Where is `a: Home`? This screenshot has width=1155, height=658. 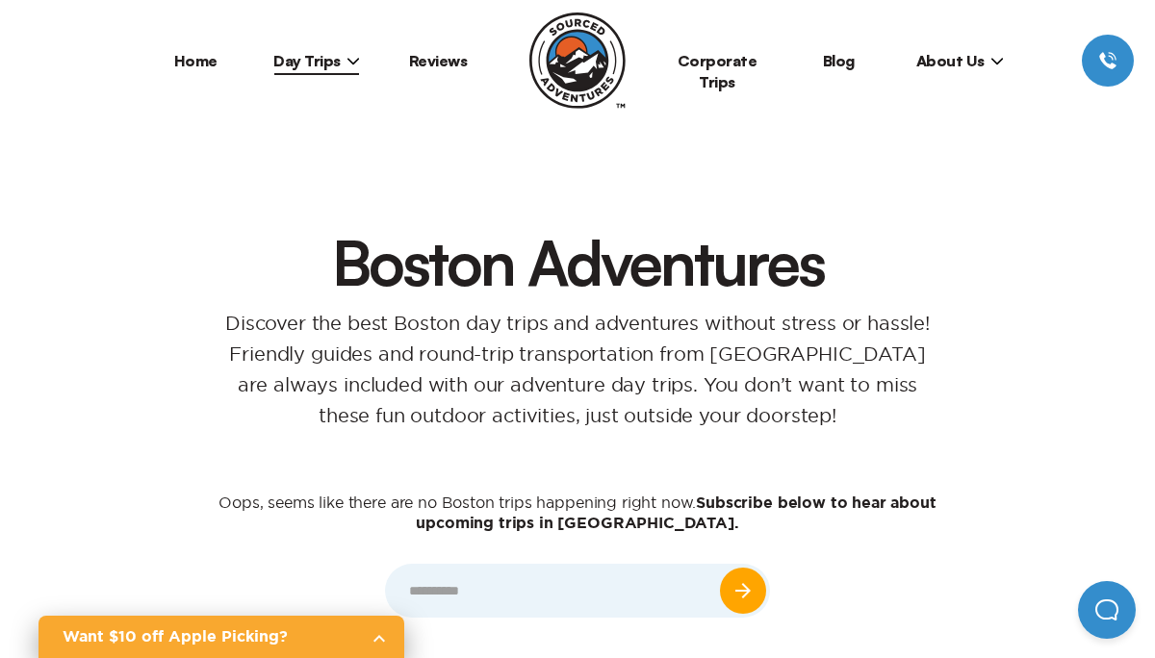 a: Home is located at coordinates (195, 61).